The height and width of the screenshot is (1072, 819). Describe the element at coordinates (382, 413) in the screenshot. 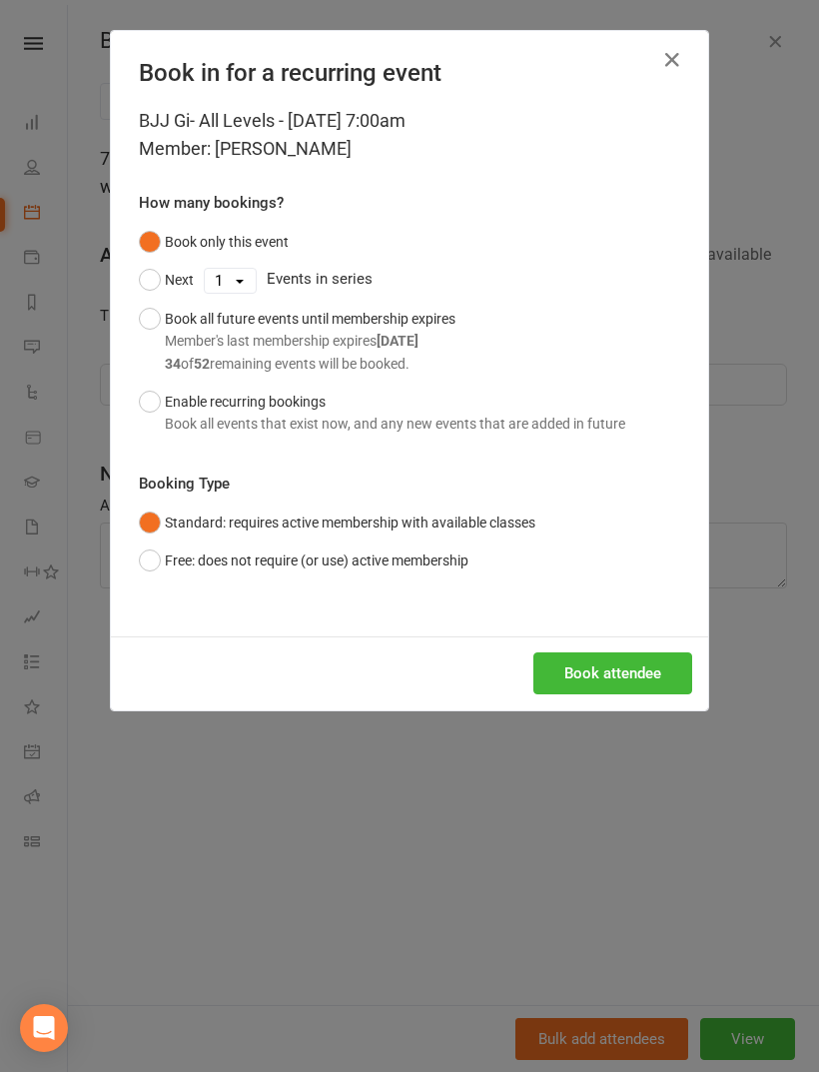

I see `button: Enable recurring bookingsBook all events that exist now, and any new events that are added in future` at that location.